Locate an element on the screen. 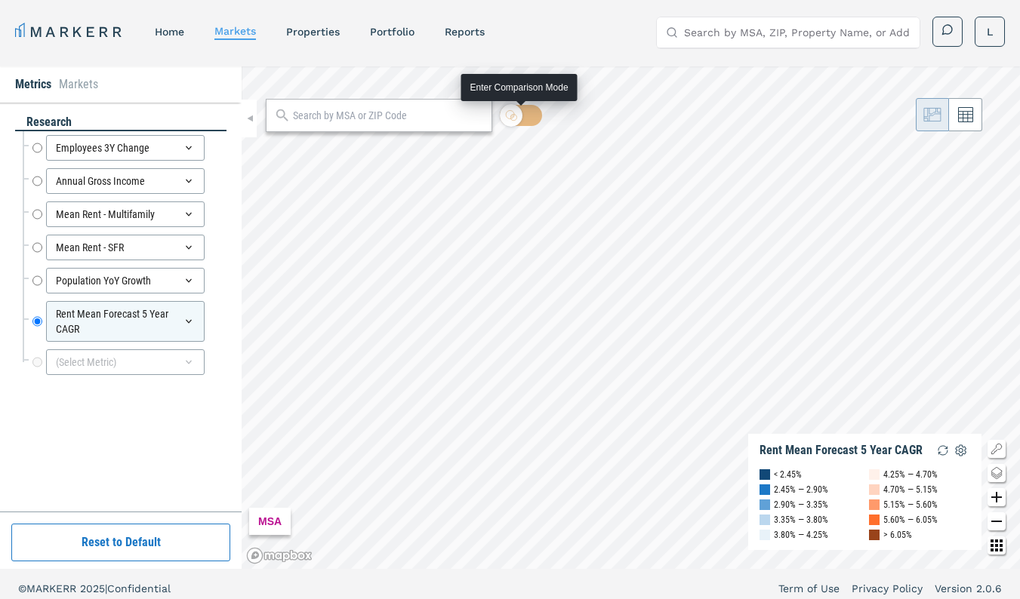 The height and width of the screenshot is (599, 1020). div: 2.90% — 3.35% is located at coordinates (801, 505).